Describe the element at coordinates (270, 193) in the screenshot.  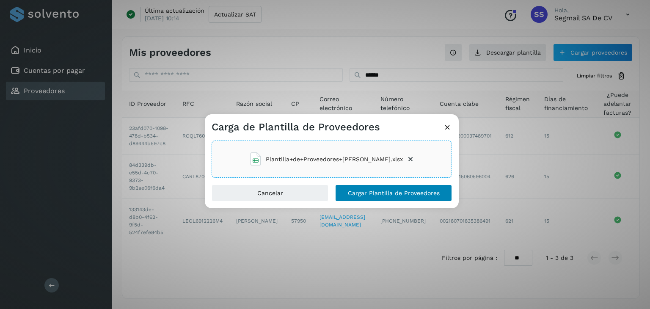
I see `button: Cancelar` at that location.